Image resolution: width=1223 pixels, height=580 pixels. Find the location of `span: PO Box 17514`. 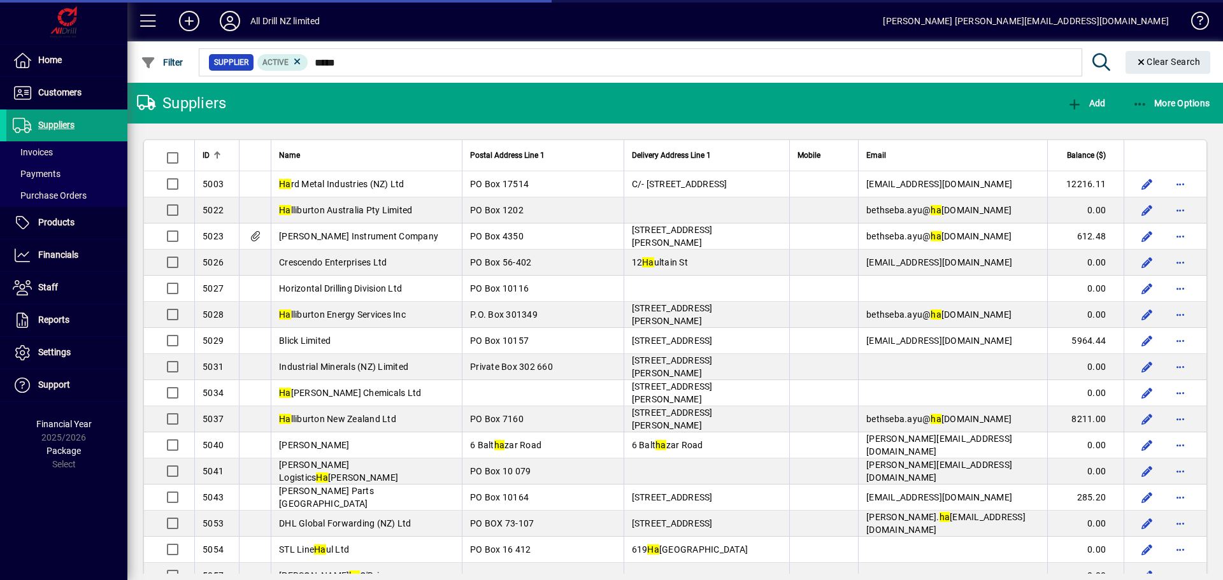

span: PO Box 17514 is located at coordinates (499, 184).